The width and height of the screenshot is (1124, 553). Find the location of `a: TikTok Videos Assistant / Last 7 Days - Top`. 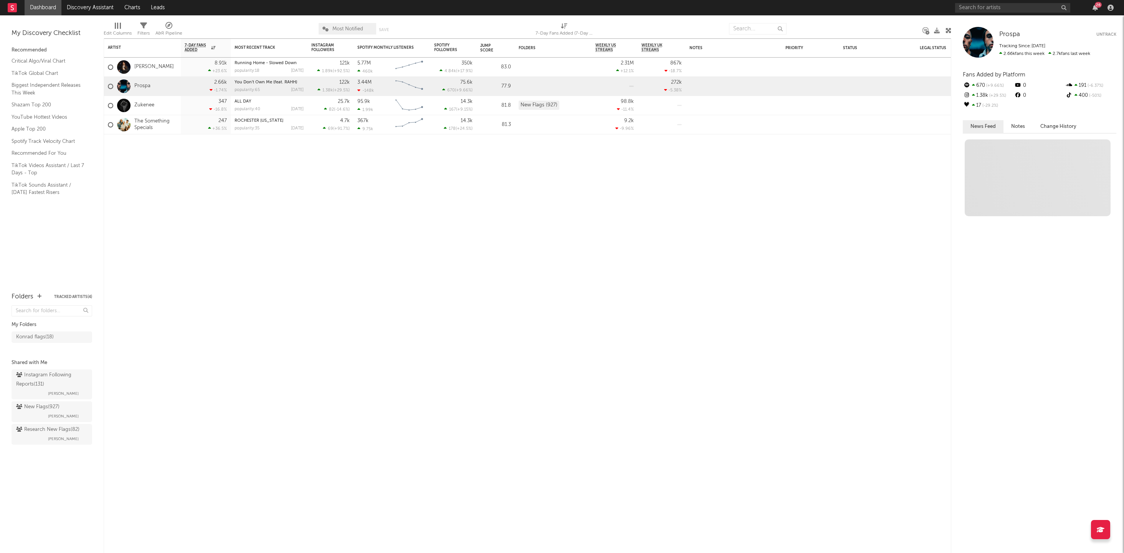

a: TikTok Videos Assistant / Last 7 Days - Top is located at coordinates (48, 169).